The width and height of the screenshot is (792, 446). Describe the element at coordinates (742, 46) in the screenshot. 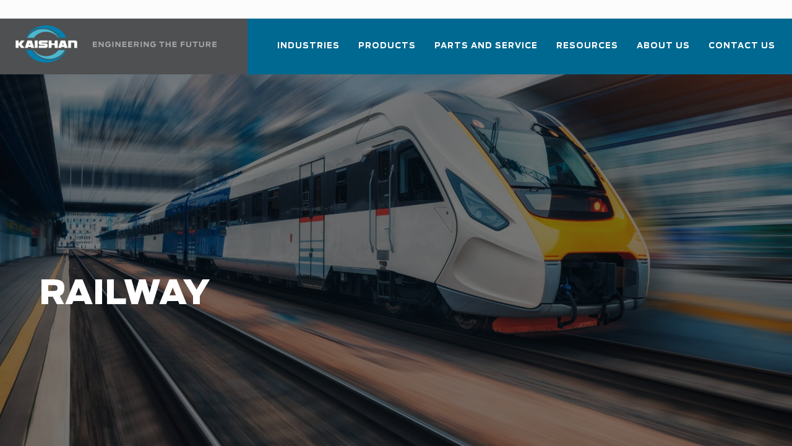

I see `span: Contact Us` at that location.